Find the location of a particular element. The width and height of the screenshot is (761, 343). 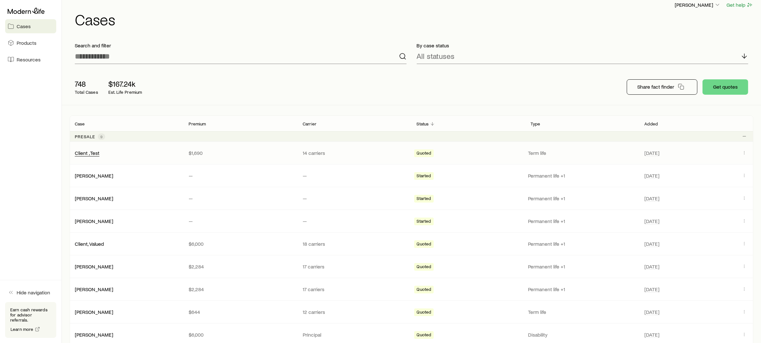

div: Client , Test is located at coordinates (87, 153).